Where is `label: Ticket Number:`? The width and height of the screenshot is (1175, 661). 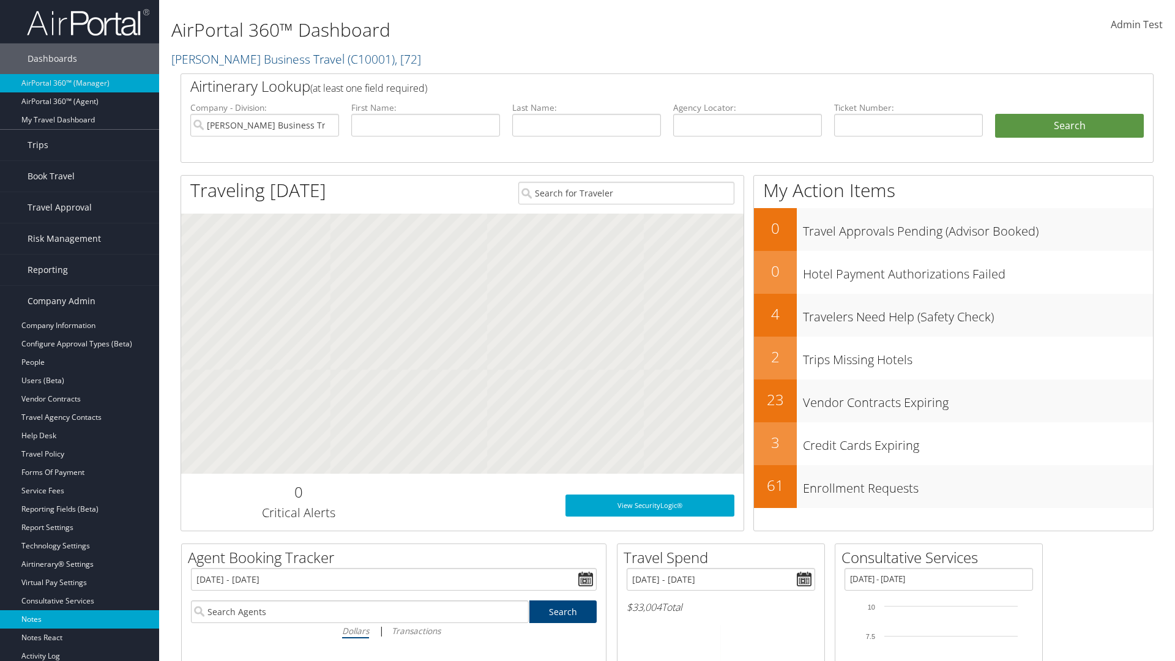
label: Ticket Number: is located at coordinates (908, 108).